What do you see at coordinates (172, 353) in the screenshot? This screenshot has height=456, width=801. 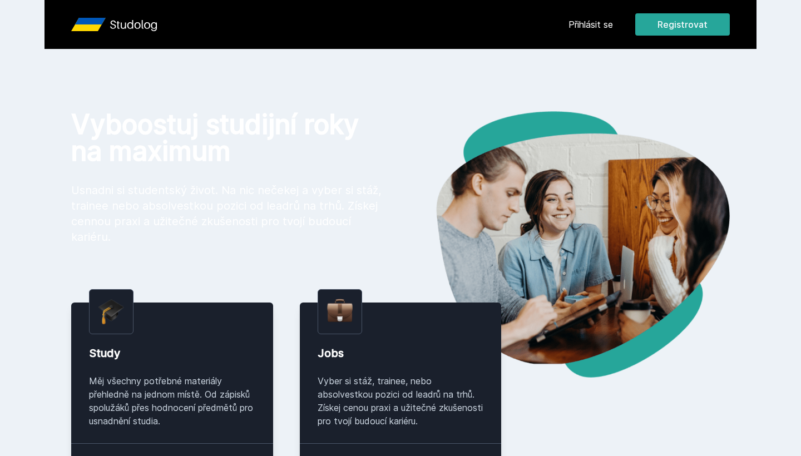 I see `div: Study` at bounding box center [172, 353].